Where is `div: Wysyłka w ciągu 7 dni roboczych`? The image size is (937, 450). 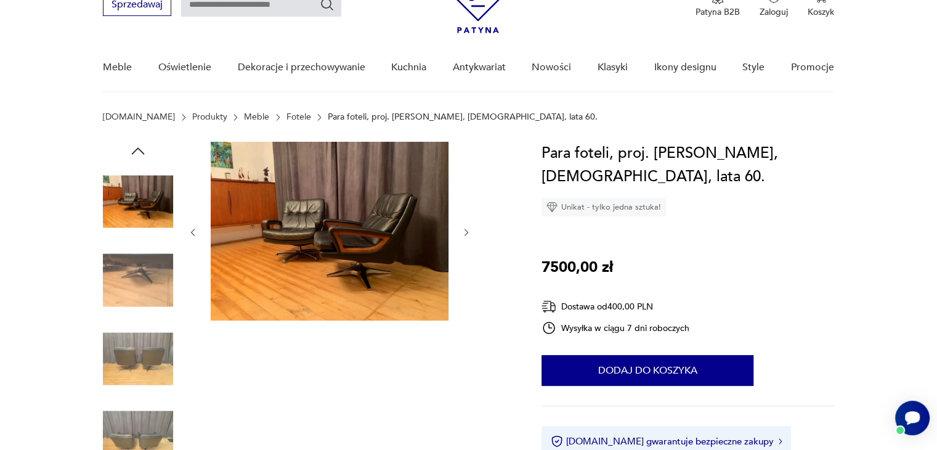 div: Wysyłka w ciągu 7 dni roboczych is located at coordinates (615, 328).